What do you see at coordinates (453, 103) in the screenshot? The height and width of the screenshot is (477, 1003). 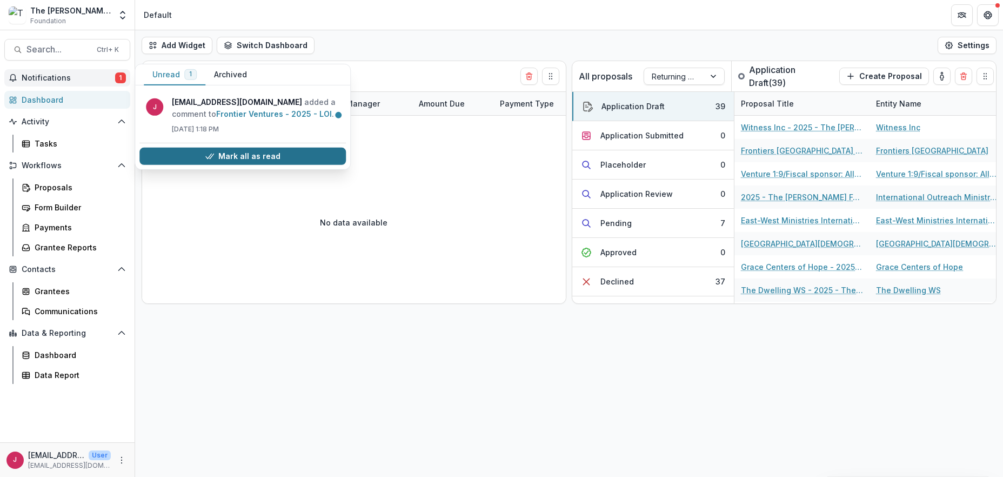 I see `div: Amount Due` at bounding box center [453, 103].